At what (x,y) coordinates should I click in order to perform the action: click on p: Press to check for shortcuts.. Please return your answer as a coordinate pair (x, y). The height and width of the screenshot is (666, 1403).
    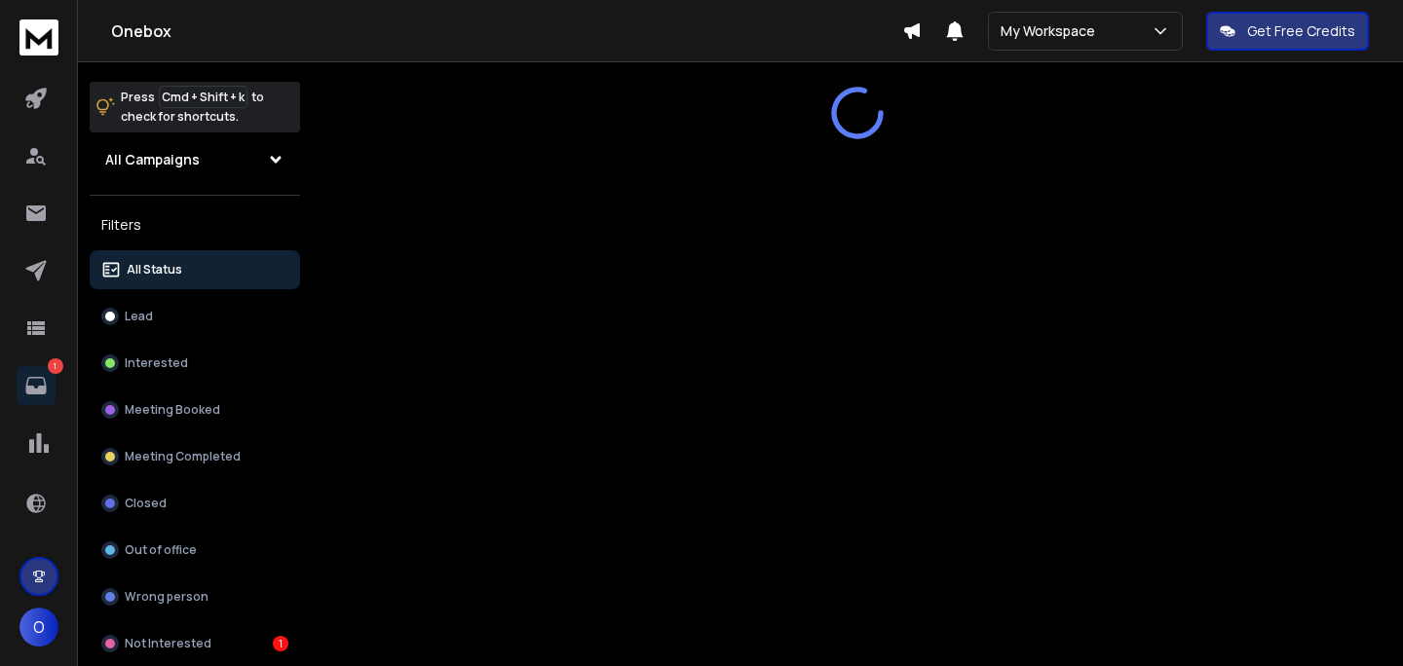
    Looking at the image, I should click on (192, 107).